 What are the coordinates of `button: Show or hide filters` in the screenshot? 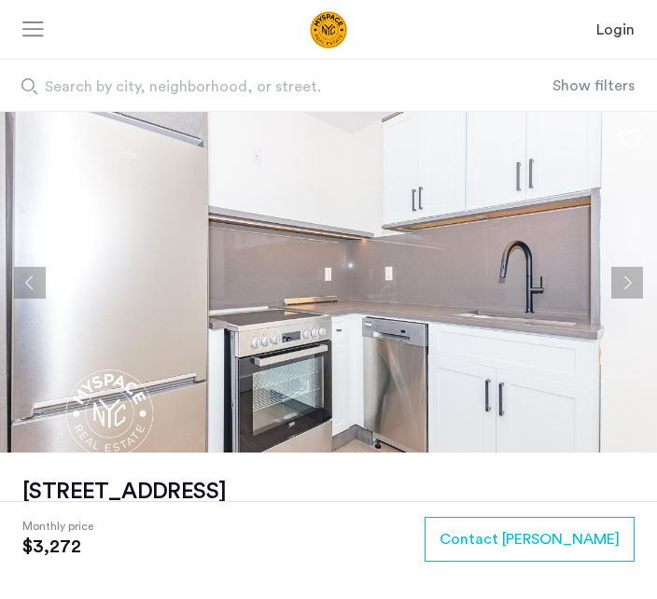 It's located at (594, 86).